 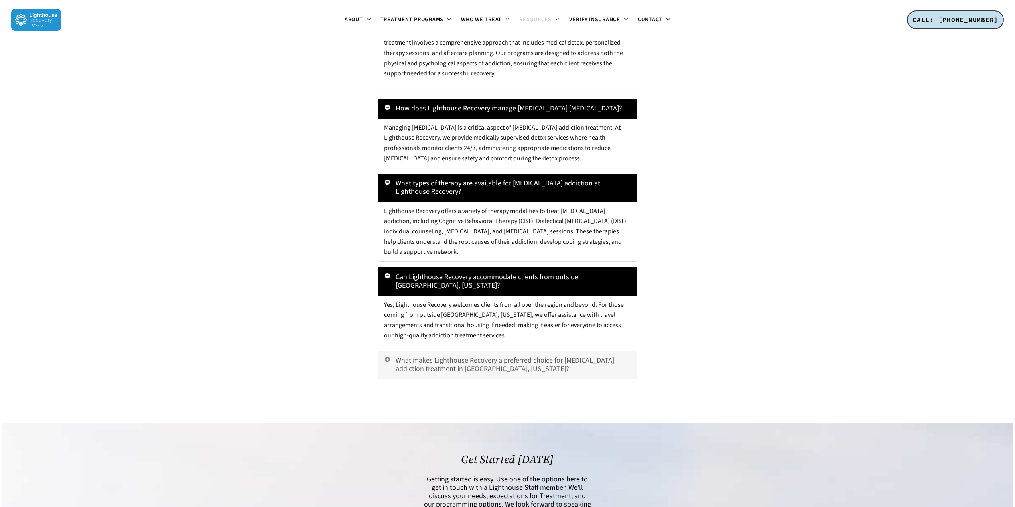 I want to click on a: About, so click(x=358, y=20).